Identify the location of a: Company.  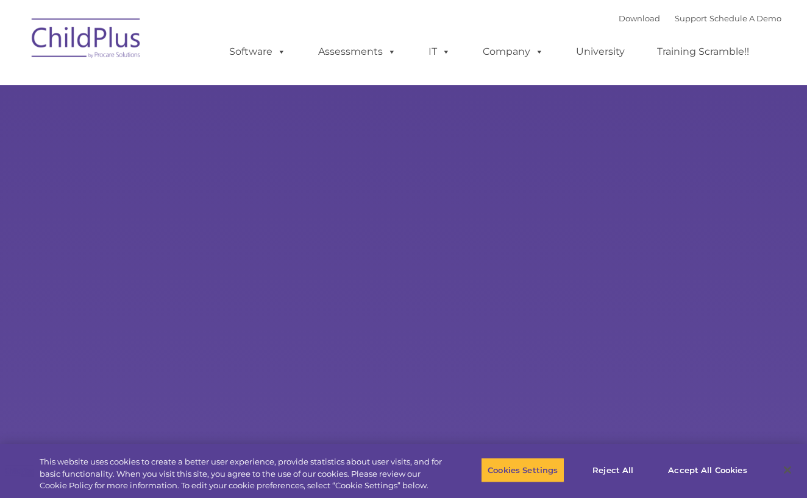
(513, 52).